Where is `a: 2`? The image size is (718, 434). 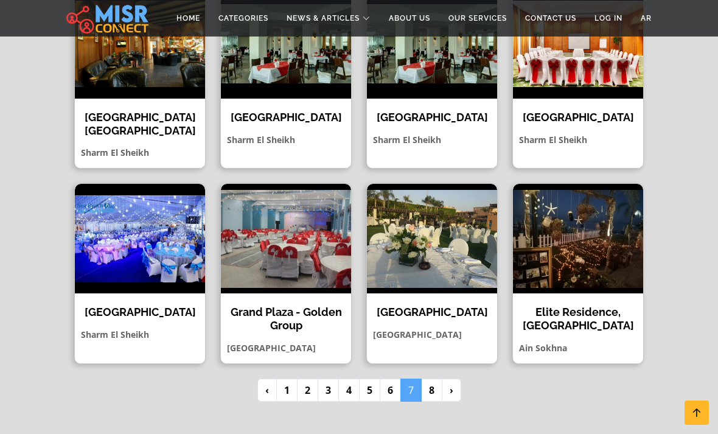
a: 2 is located at coordinates (307, 390).